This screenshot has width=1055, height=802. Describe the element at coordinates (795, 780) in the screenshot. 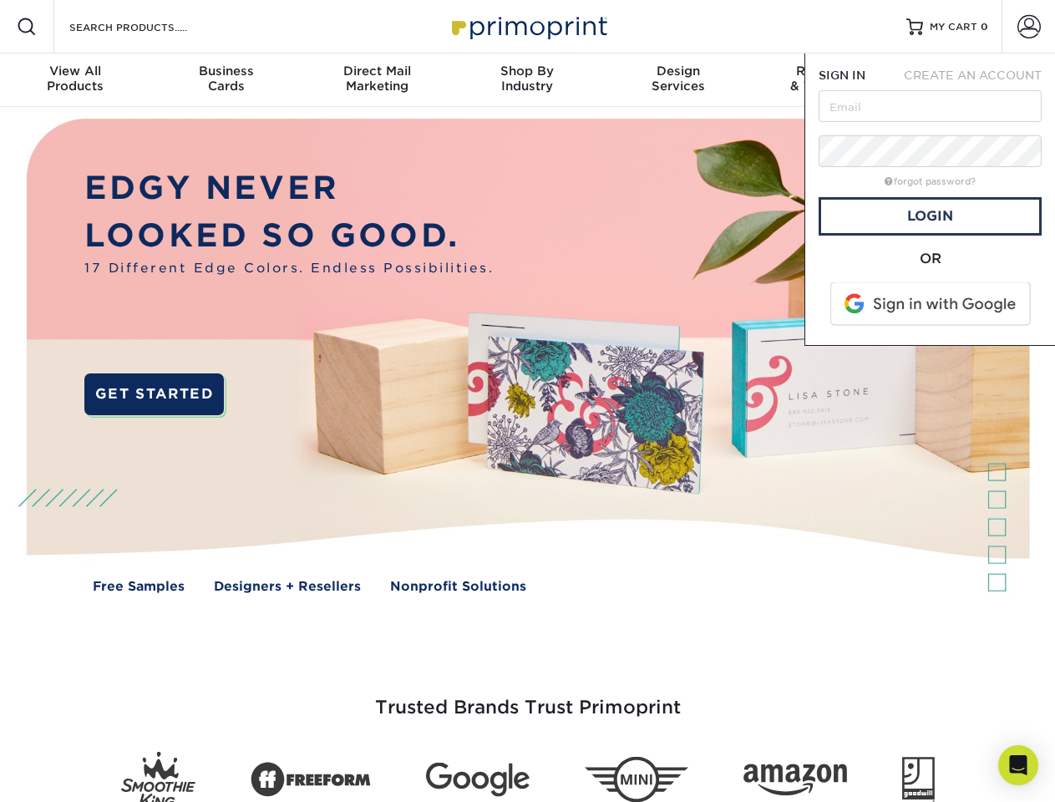

I see `img: Amazon` at that location.